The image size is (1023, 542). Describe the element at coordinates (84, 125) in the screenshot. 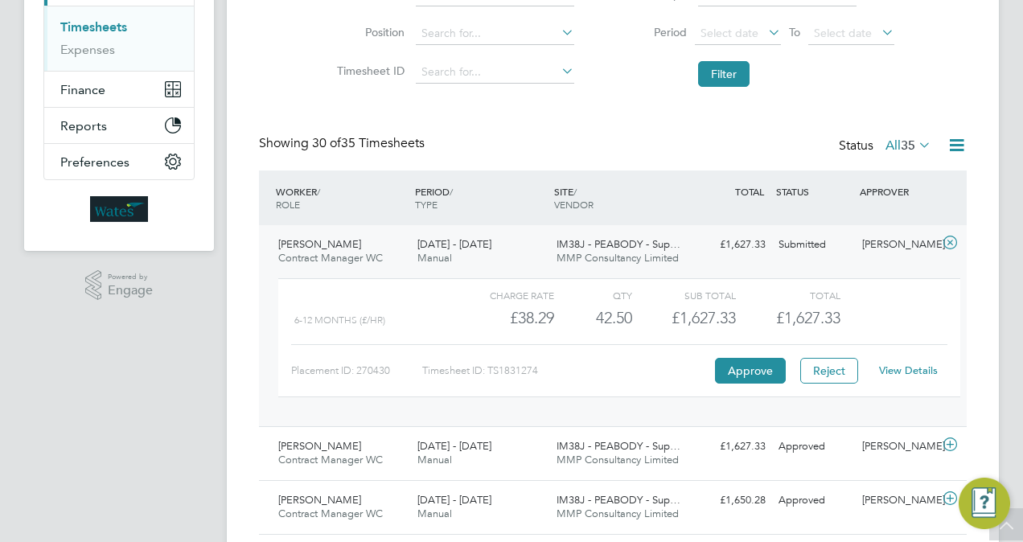

I see `span: Reports` at that location.